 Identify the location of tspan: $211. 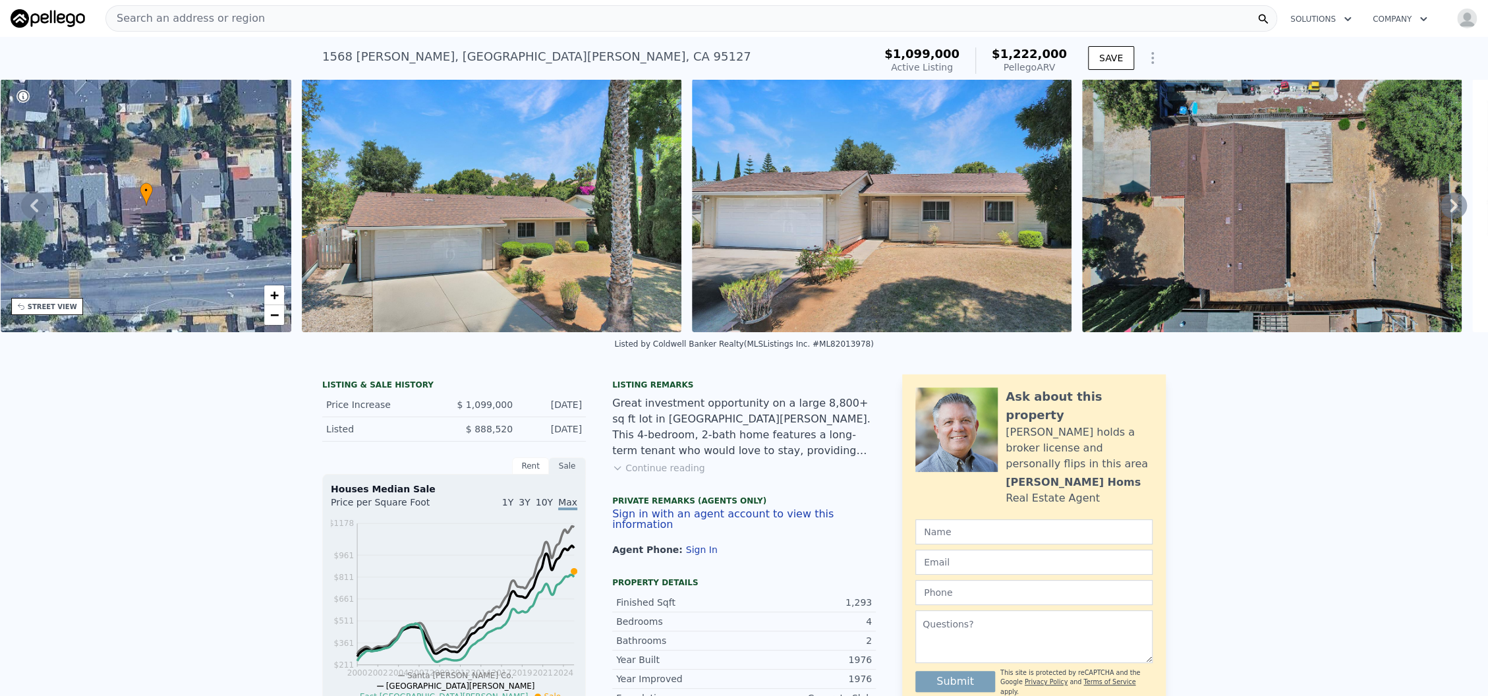
(343, 665).